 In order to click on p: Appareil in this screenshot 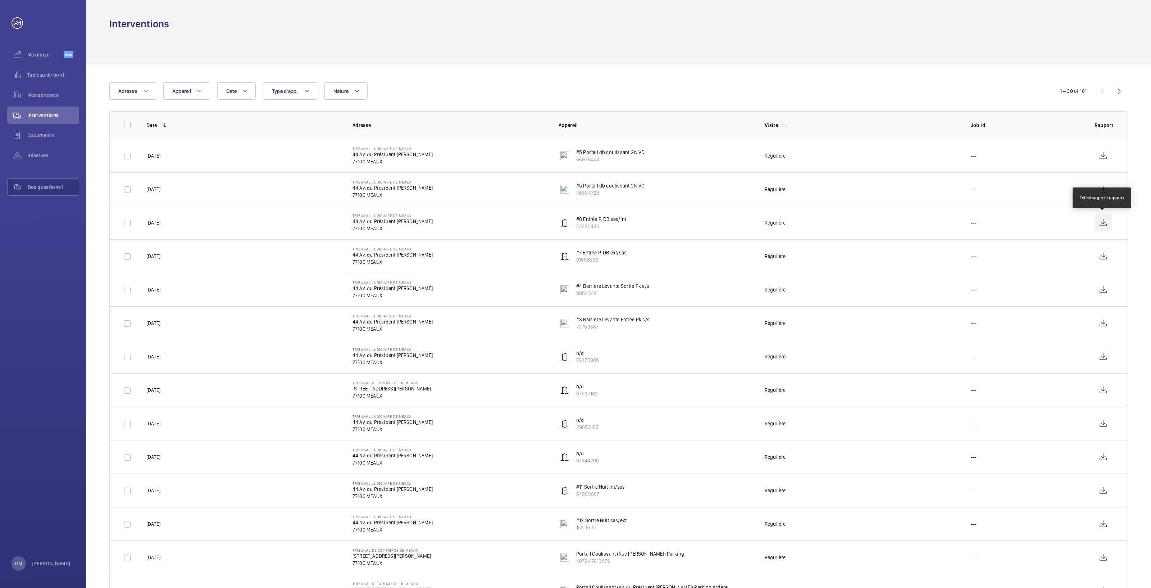, I will do `click(656, 125)`.